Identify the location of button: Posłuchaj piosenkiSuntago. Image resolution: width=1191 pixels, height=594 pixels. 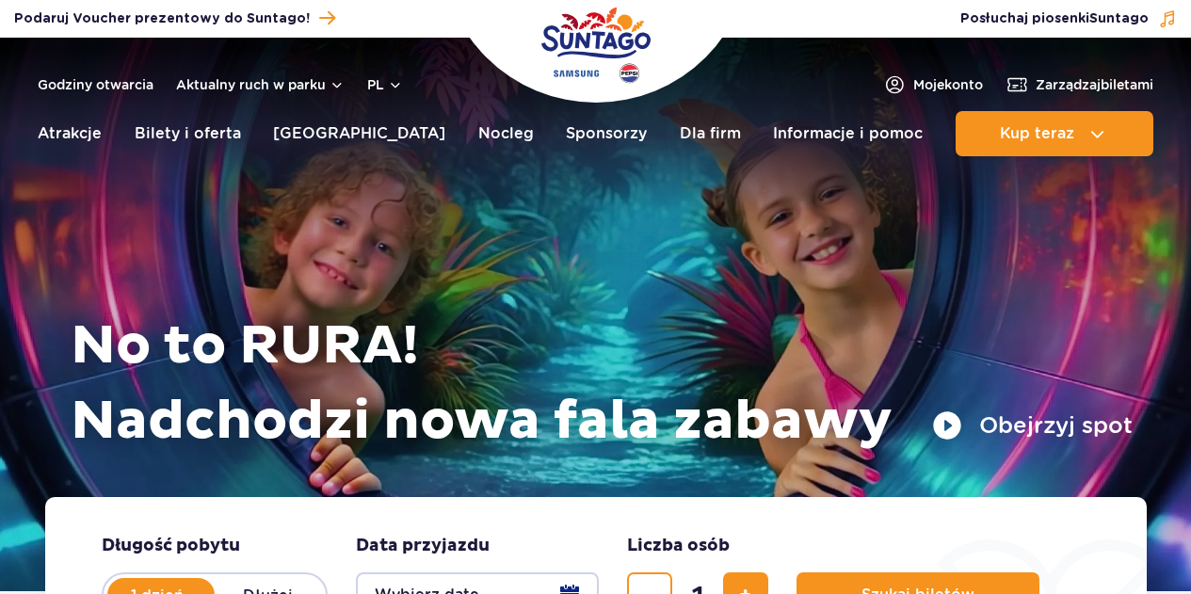
(1069, 19).